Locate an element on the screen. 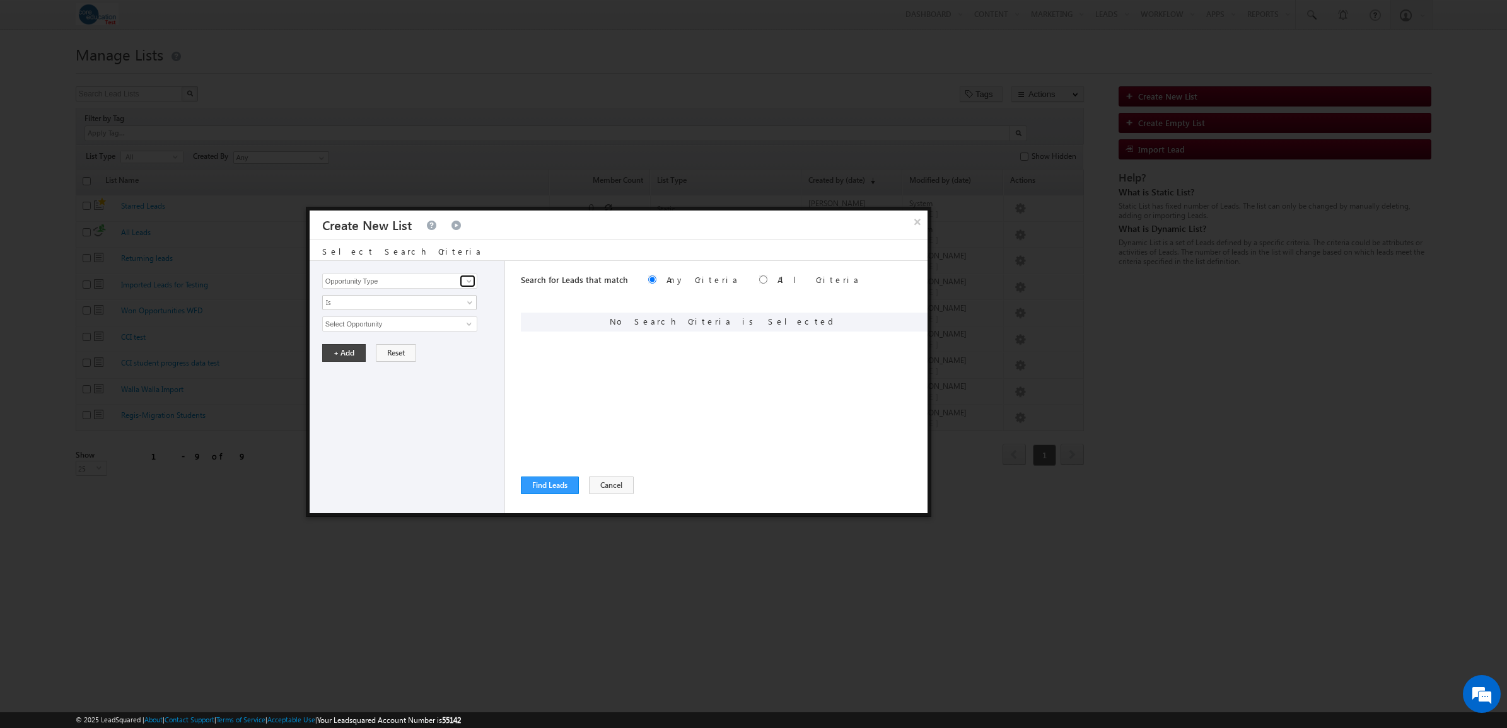  a: Acceptable Use is located at coordinates (291, 720).